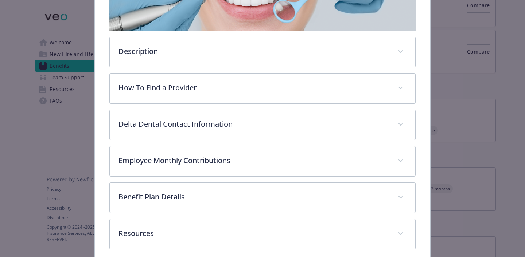 The width and height of the screenshot is (525, 257). What do you see at coordinates (263, 162) in the screenshot?
I see `div: Employee Monthly Contributions` at bounding box center [263, 162].